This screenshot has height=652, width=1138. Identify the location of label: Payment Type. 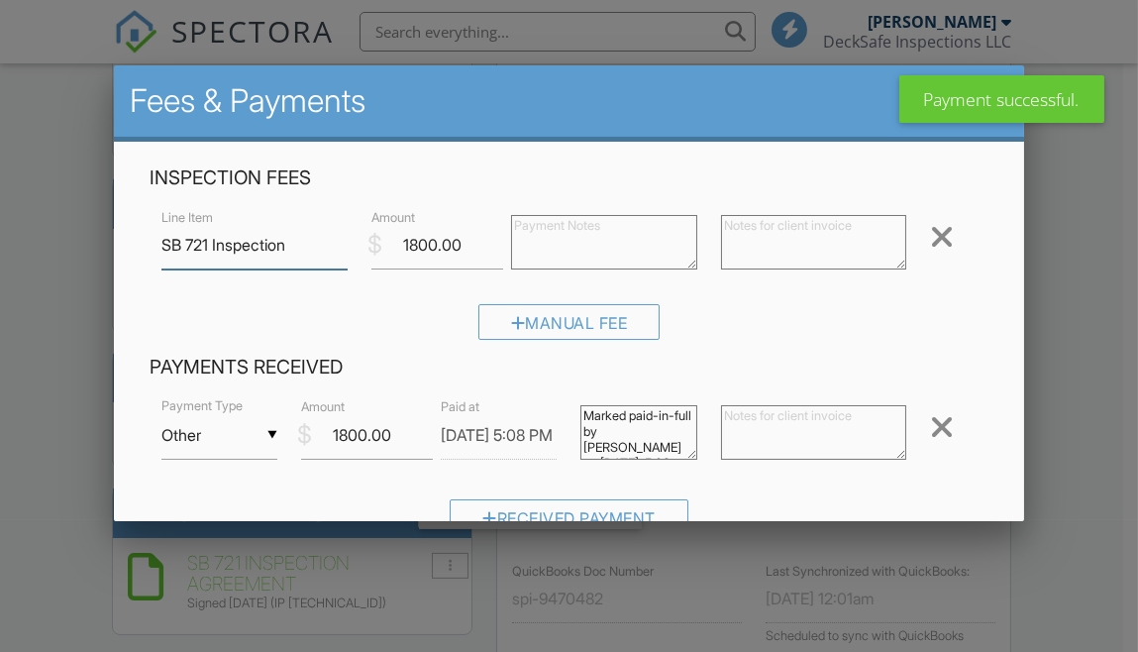
(202, 406).